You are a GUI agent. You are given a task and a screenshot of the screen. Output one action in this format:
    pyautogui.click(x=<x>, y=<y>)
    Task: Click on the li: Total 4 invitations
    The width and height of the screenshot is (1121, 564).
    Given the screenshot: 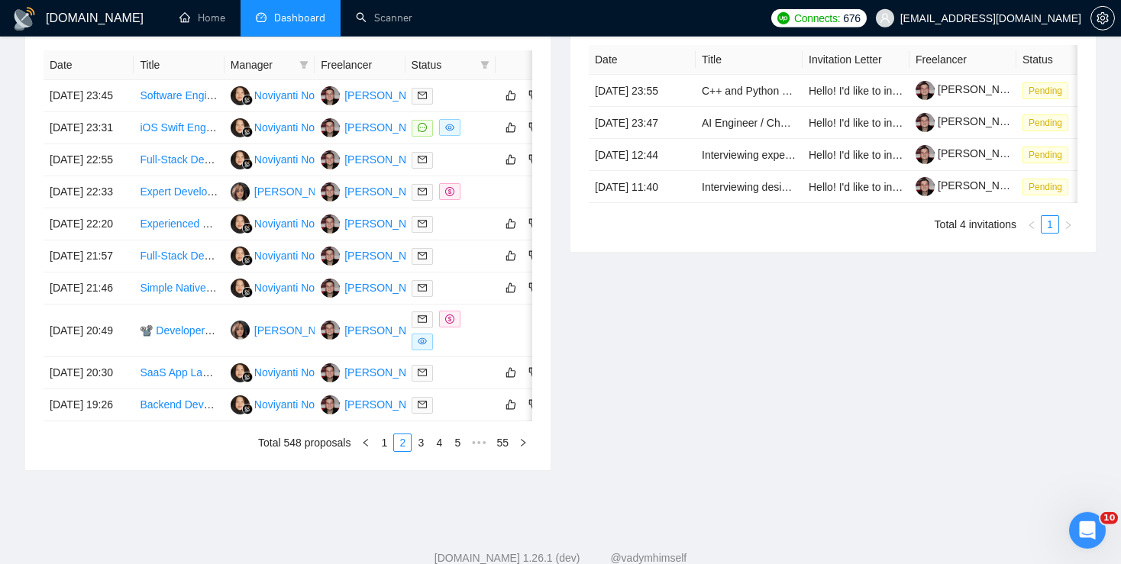 What is the action you would take?
    pyautogui.click(x=975, y=225)
    